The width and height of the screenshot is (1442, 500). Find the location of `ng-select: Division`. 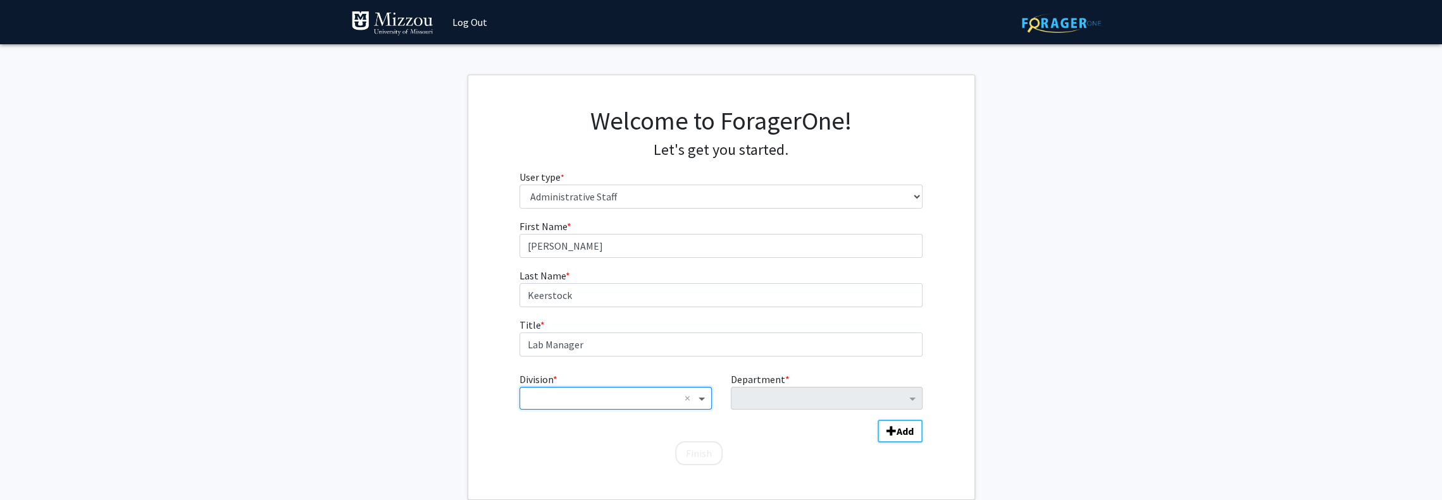

ng-select: Division is located at coordinates (615, 399).